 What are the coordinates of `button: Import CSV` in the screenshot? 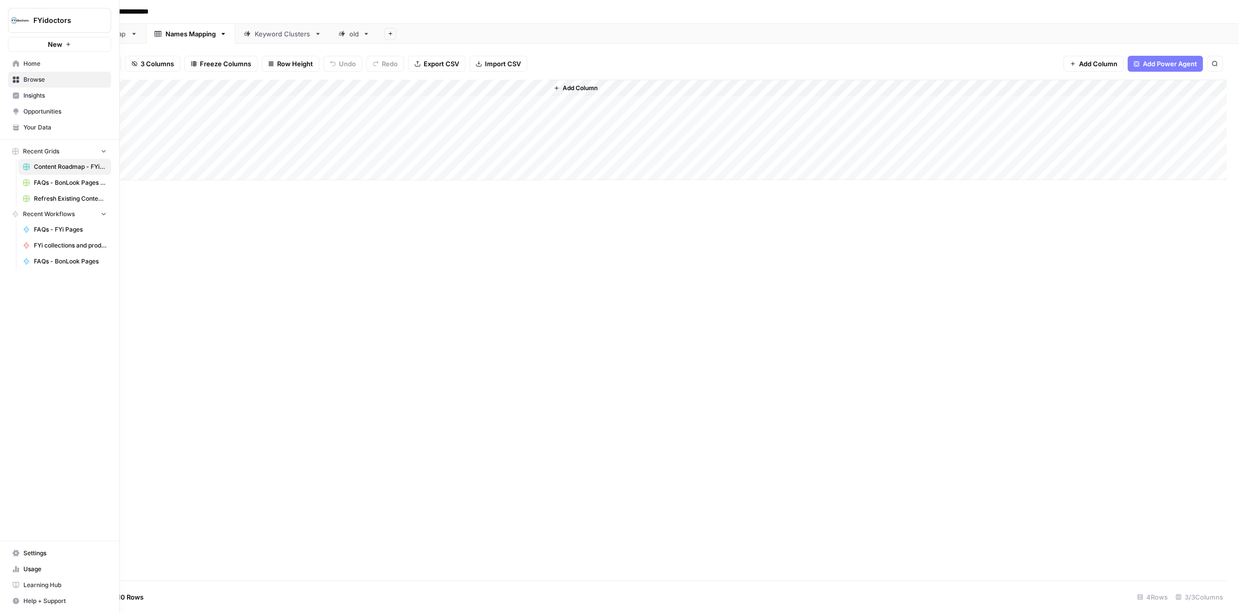 It's located at (498, 64).